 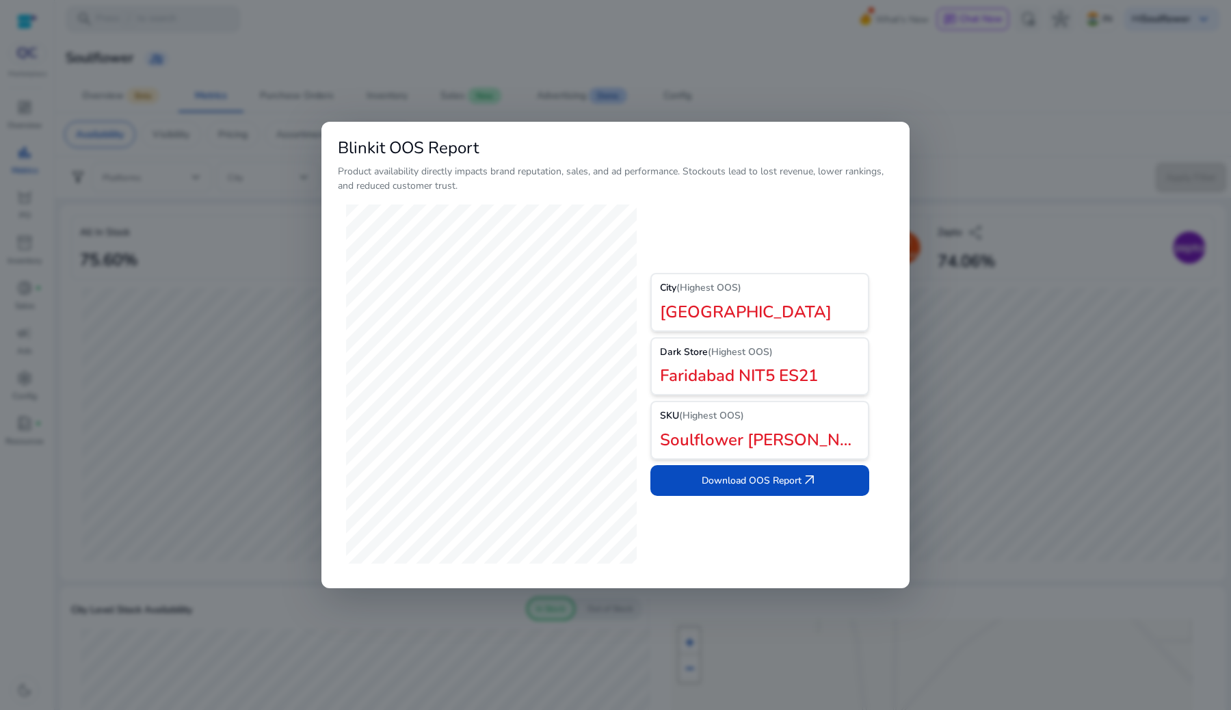 I want to click on h2: Blinkit OOS Report, so click(x=616, y=148).